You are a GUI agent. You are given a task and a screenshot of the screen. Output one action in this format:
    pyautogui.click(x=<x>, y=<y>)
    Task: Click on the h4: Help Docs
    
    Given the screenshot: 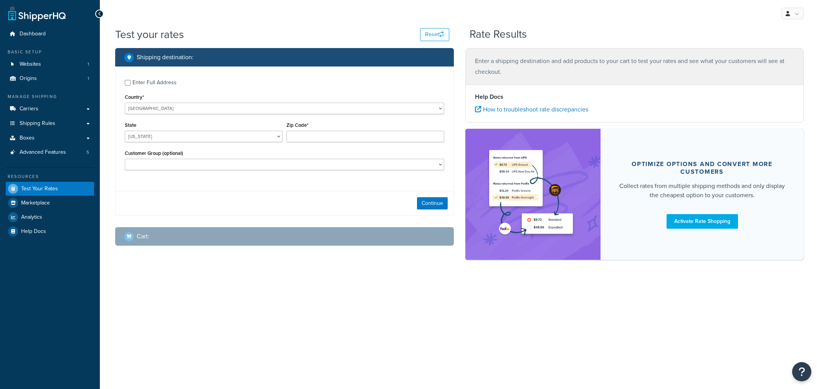 What is the action you would take?
    pyautogui.click(x=635, y=97)
    